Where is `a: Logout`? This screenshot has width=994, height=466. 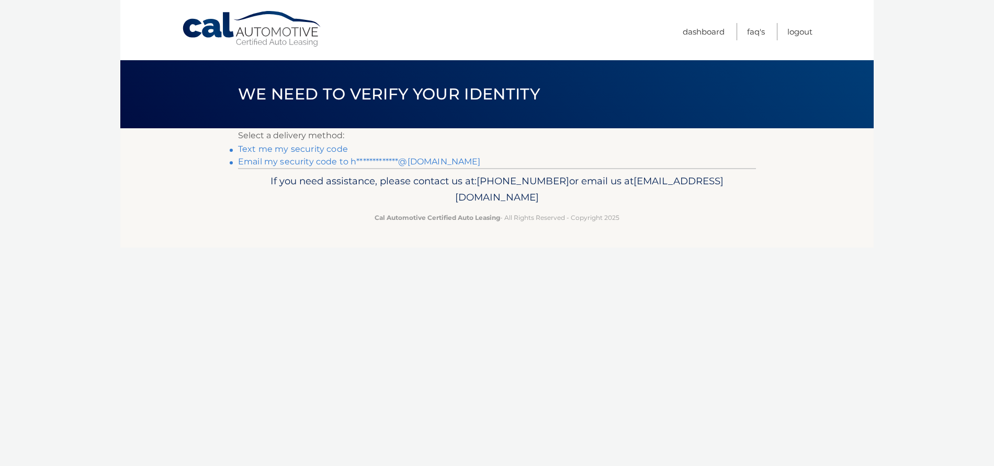
a: Logout is located at coordinates (800, 31).